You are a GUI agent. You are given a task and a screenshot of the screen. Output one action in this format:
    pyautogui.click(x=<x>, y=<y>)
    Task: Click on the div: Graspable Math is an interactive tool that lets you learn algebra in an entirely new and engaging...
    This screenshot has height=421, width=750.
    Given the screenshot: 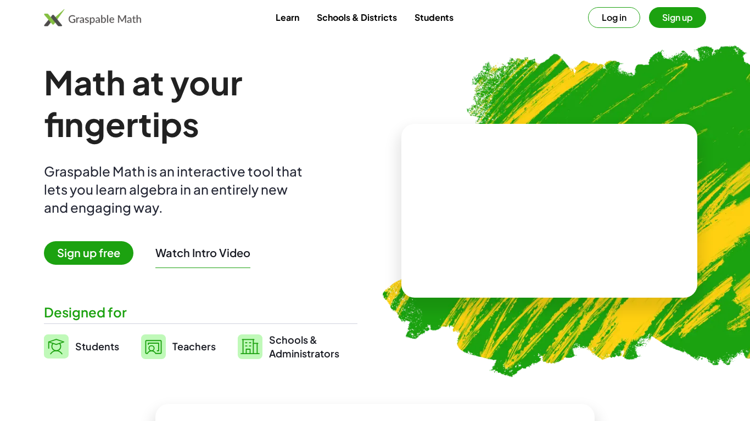 What is the action you would take?
    pyautogui.click(x=176, y=189)
    